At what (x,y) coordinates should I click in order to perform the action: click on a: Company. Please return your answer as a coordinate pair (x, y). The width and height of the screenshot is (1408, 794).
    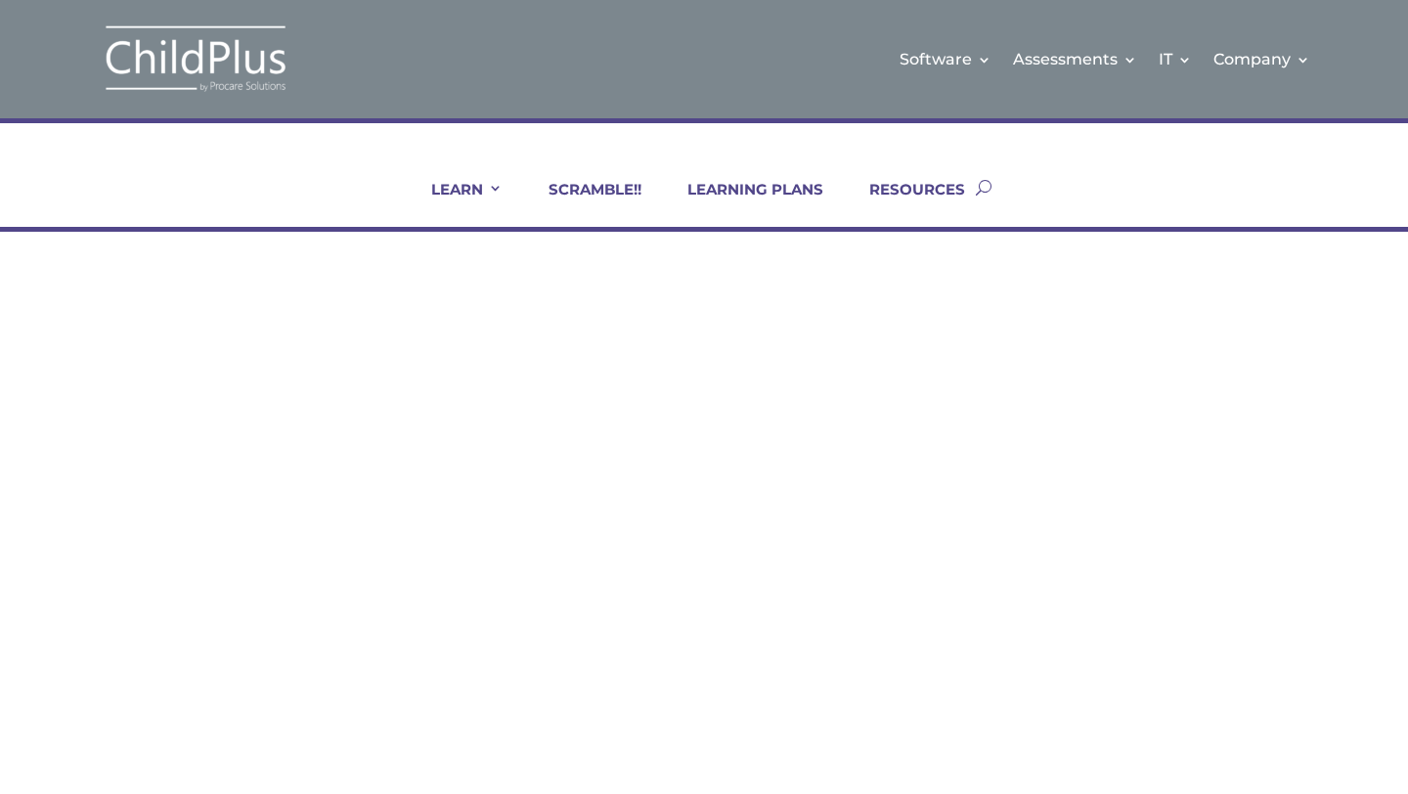
    Looking at the image, I should click on (1262, 59).